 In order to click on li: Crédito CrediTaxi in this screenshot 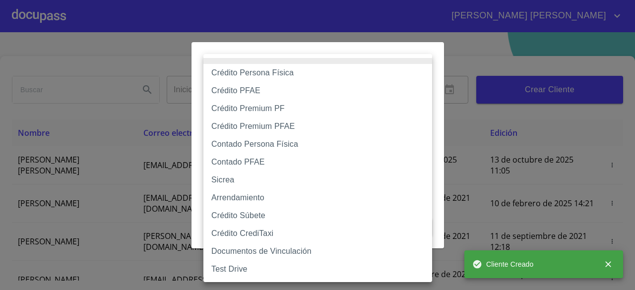, I will do `click(317, 234)`.